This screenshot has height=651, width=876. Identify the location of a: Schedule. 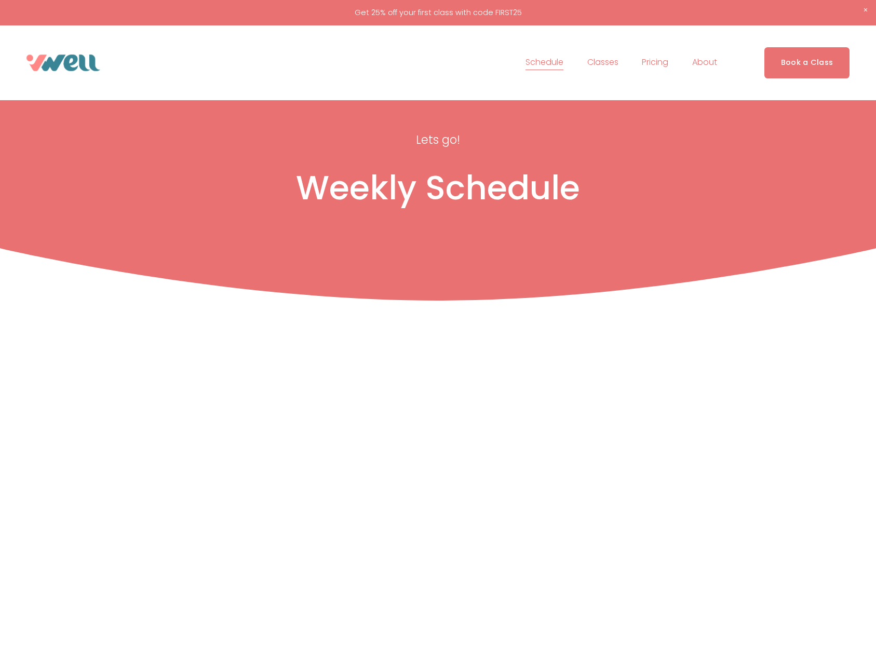
(544, 63).